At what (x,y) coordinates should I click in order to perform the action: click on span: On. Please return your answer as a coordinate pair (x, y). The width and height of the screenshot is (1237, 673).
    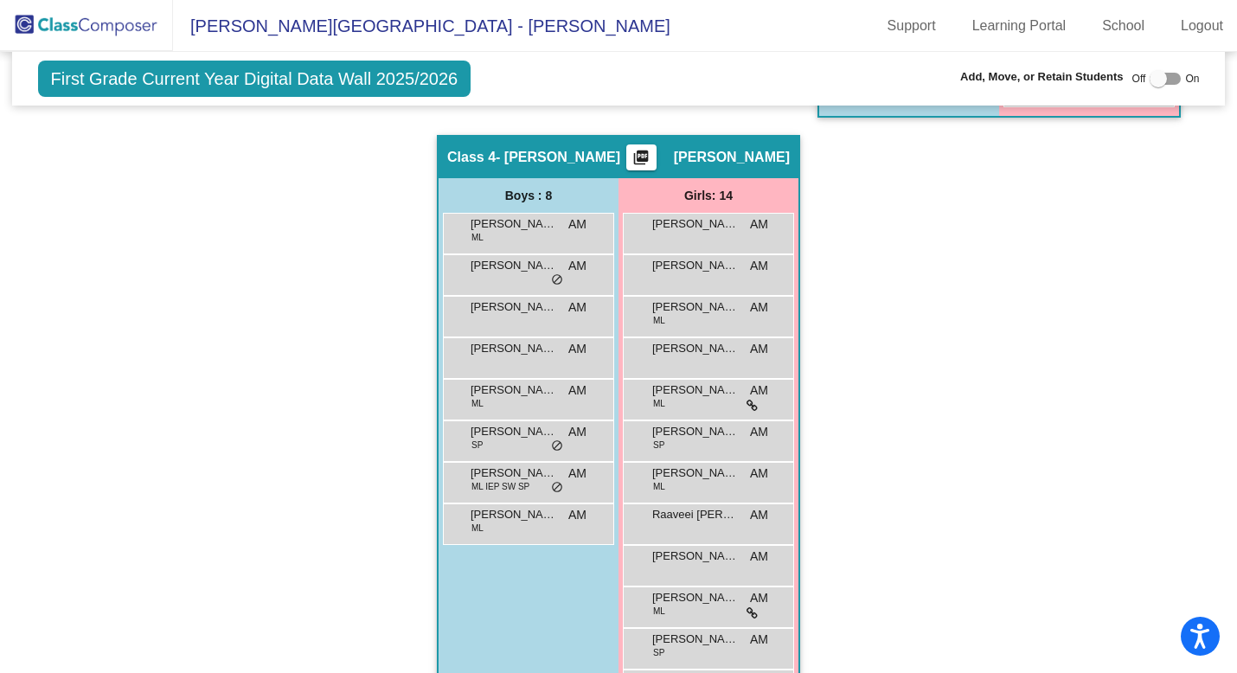
    Looking at the image, I should click on (1192, 79).